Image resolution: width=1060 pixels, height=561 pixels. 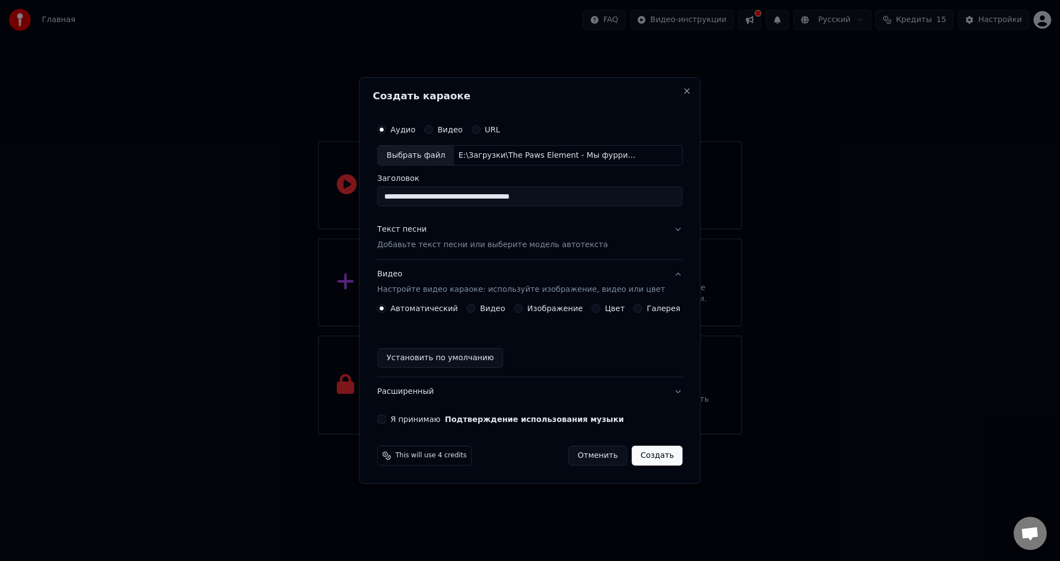 What do you see at coordinates (521, 290) in the screenshot?
I see `p: Настройте видео караоке: используйте изображение, видео или цвет` at bounding box center [521, 290].